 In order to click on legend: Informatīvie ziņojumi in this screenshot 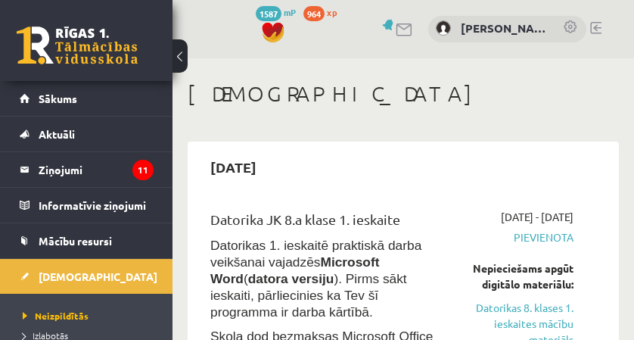, I will do `click(96, 205)`.